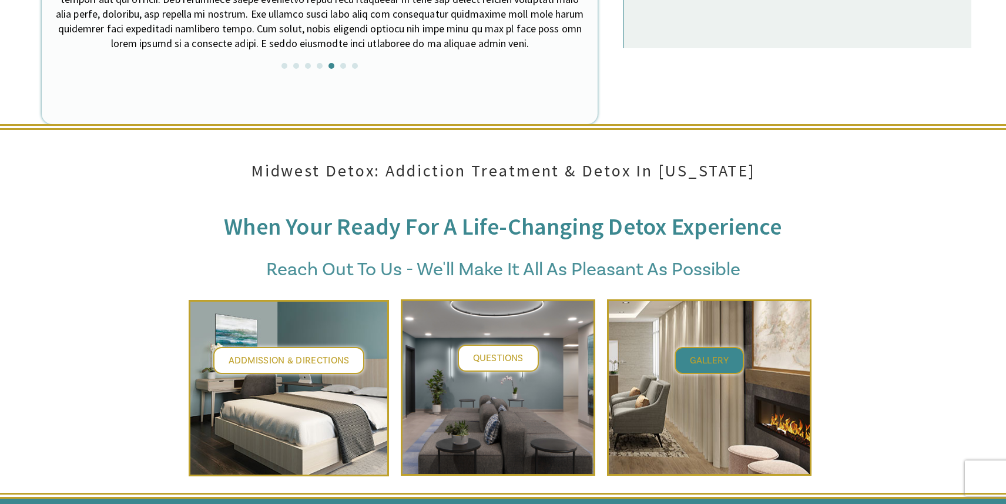  What do you see at coordinates (498, 358) in the screenshot?
I see `span: Questions` at bounding box center [498, 358].